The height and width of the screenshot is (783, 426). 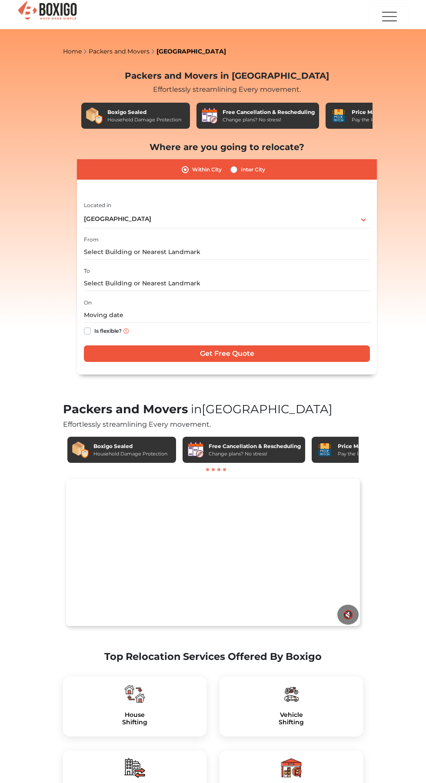 What do you see at coordinates (91, 240) in the screenshot?
I see `label: From` at bounding box center [91, 240].